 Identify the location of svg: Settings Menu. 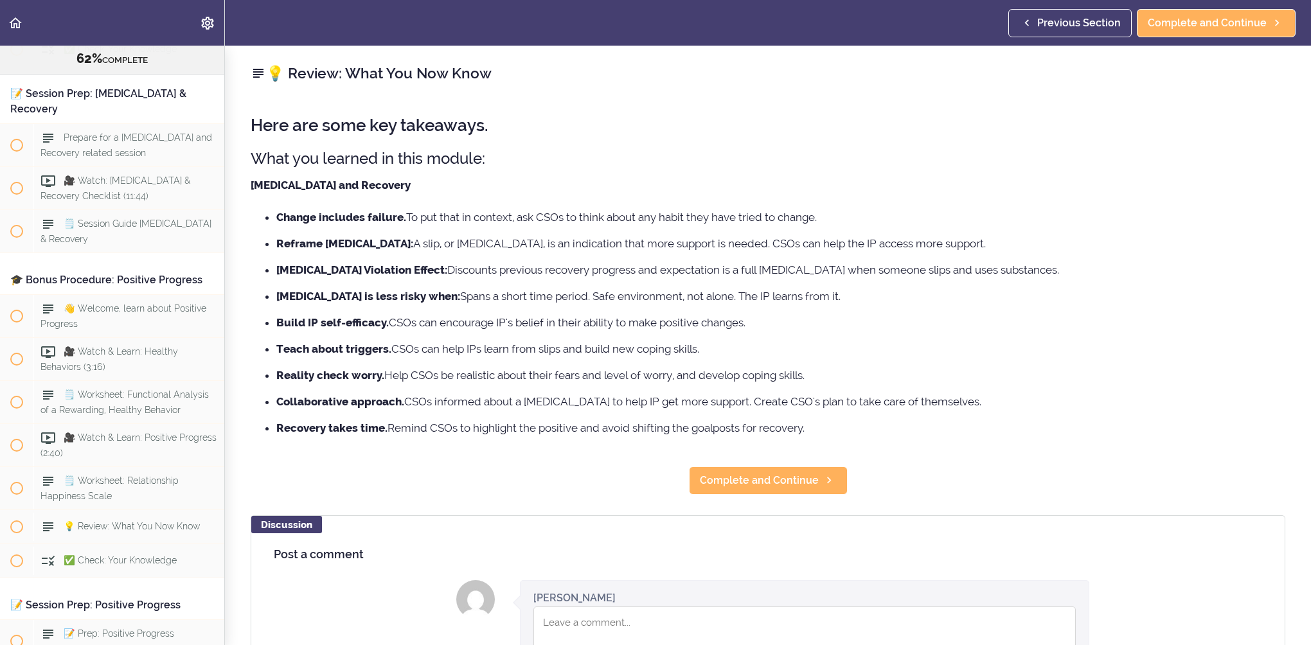
(208, 23).